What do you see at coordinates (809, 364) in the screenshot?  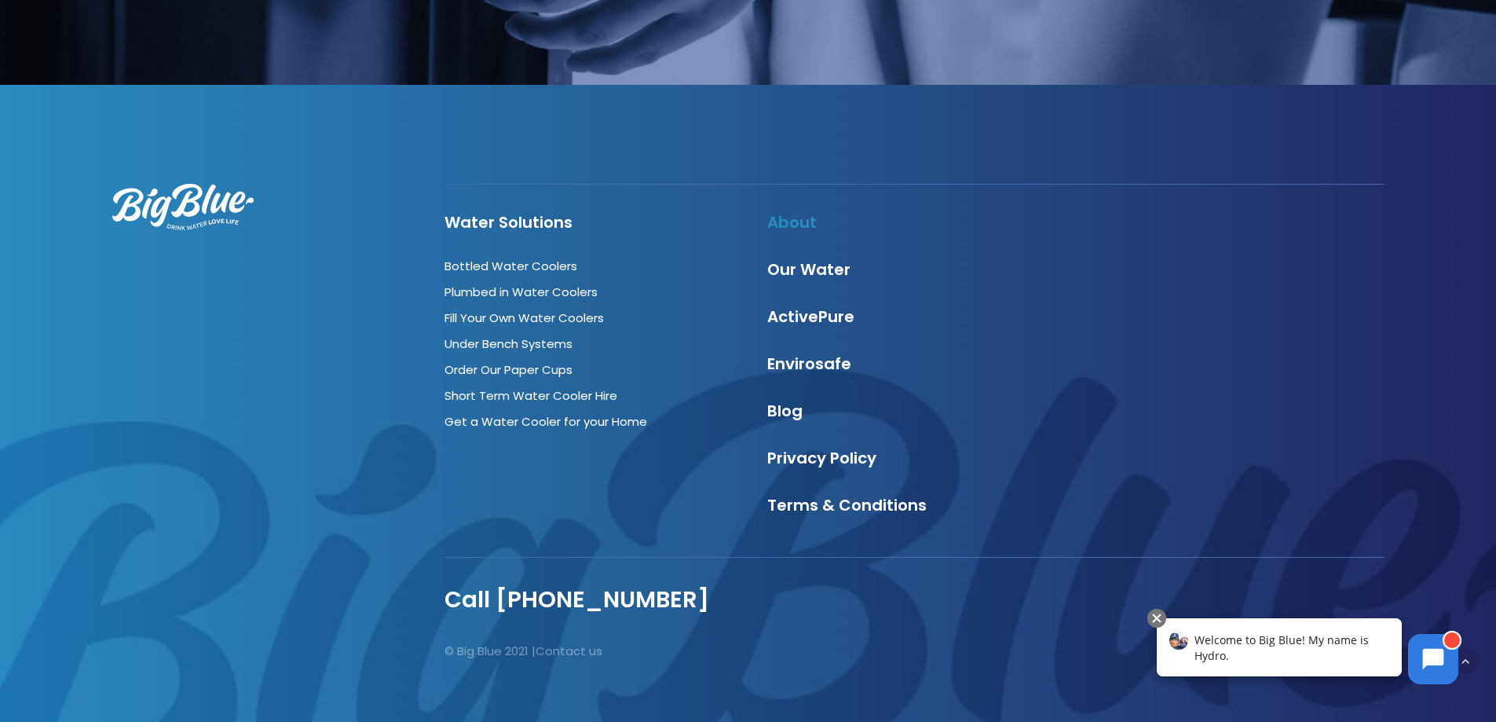 I see `a: Envirosafe` at bounding box center [809, 364].